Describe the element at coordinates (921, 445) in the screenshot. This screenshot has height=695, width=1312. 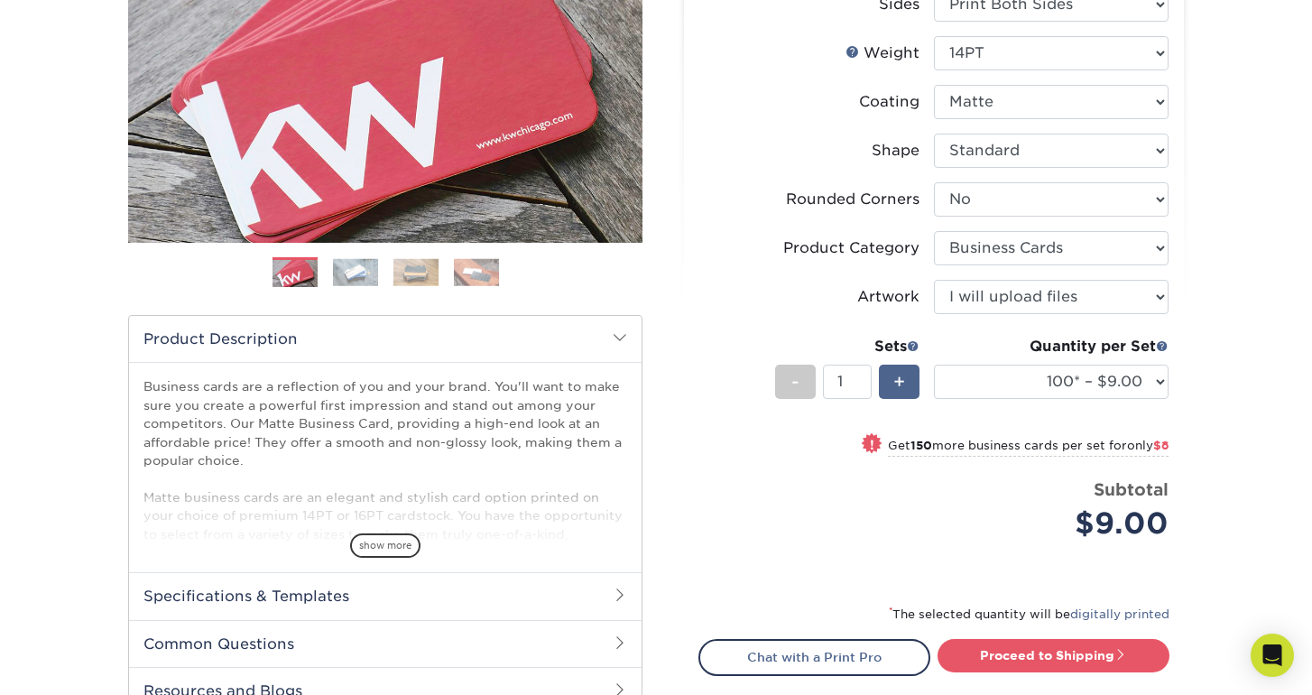
I see `strong: 150` at that location.